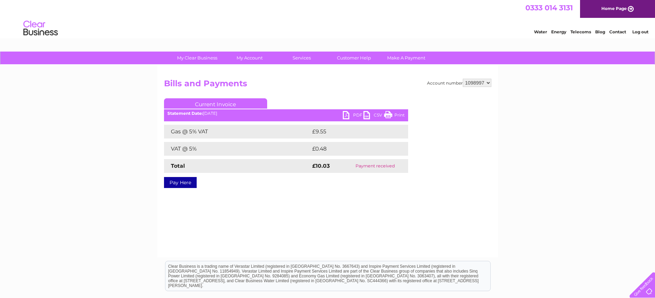 Image resolution: width=655 pixels, height=298 pixels. What do you see at coordinates (374, 116) in the screenshot?
I see `a: CSV` at bounding box center [374, 116].